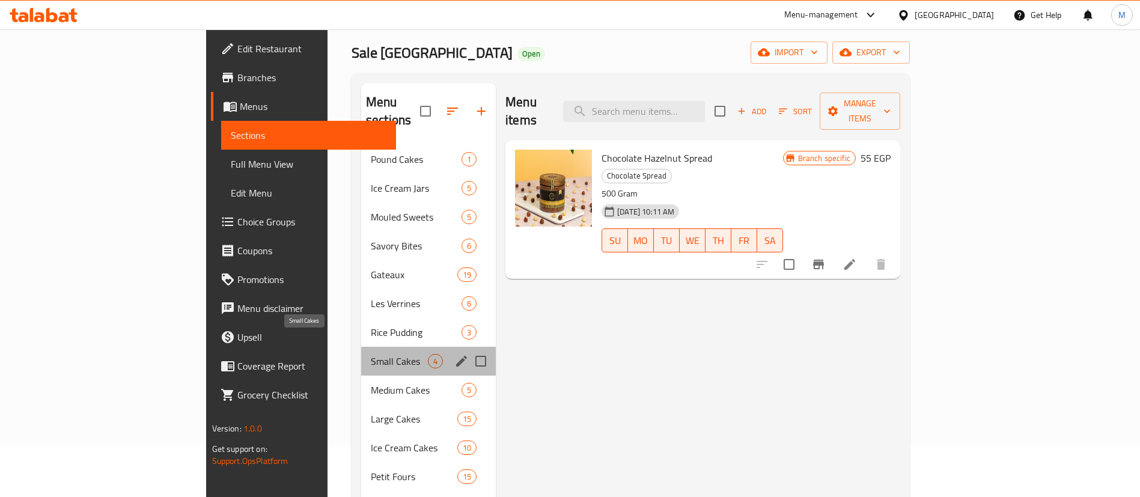 This screenshot has width=1140, height=497. I want to click on a: Promotions, so click(303, 279).